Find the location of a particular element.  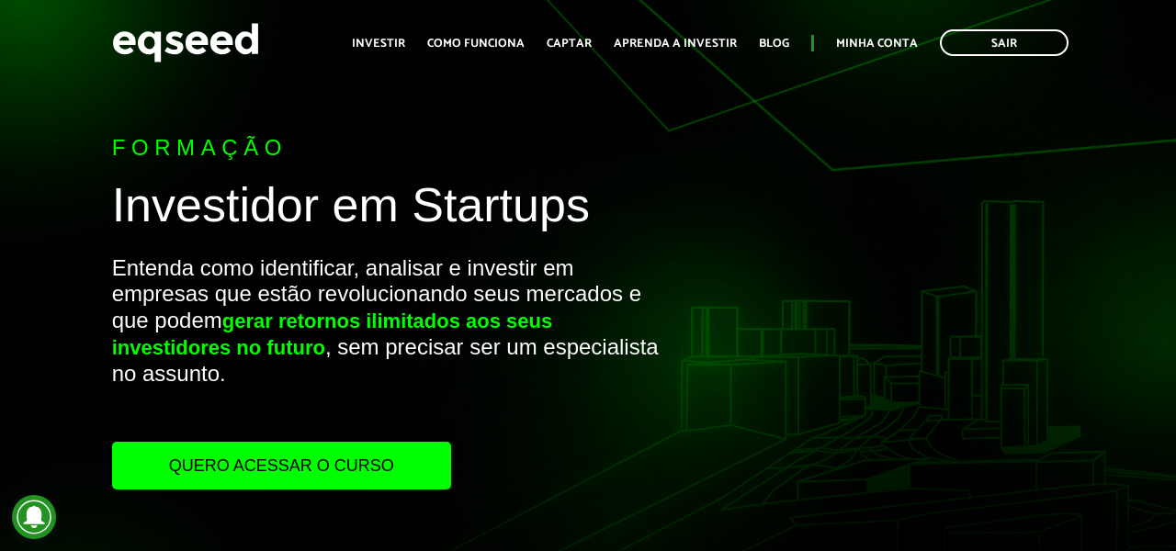

a: Captar is located at coordinates (569, 43).